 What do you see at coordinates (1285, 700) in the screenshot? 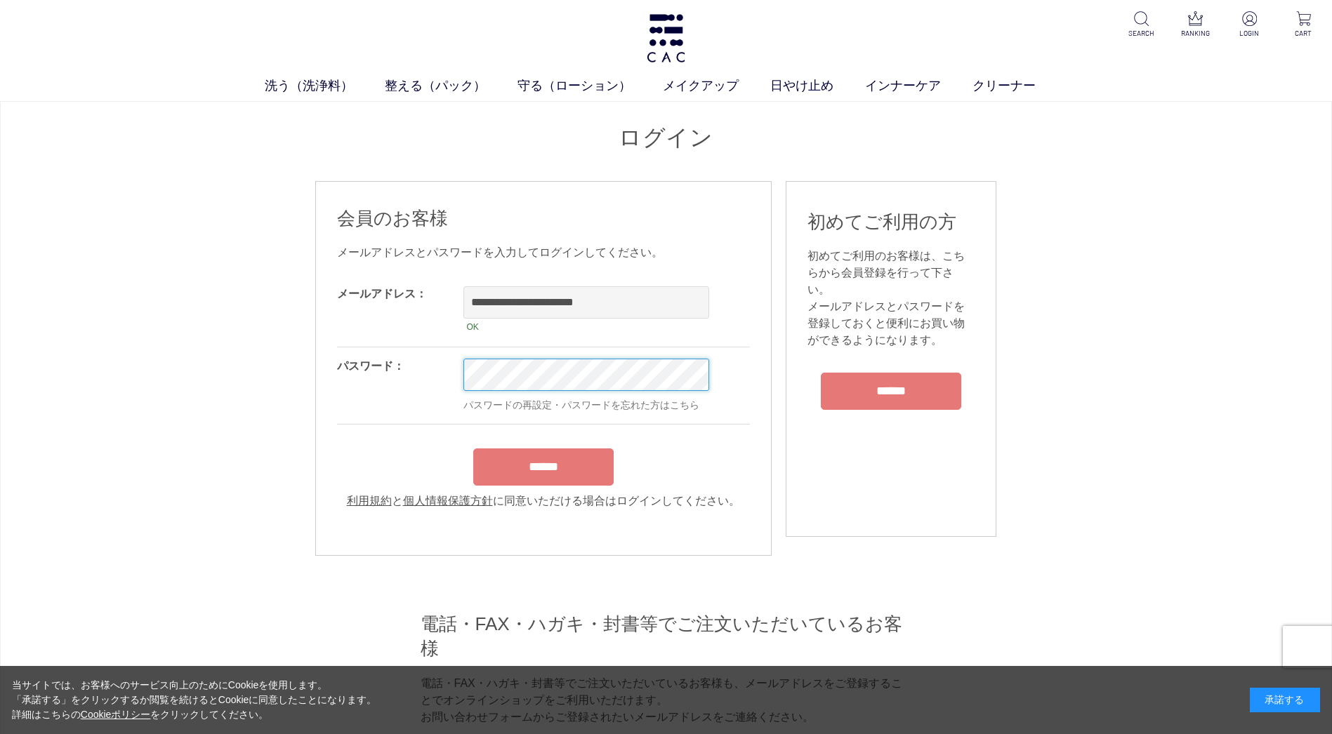
I see `div: 承諾する` at bounding box center [1285, 700].